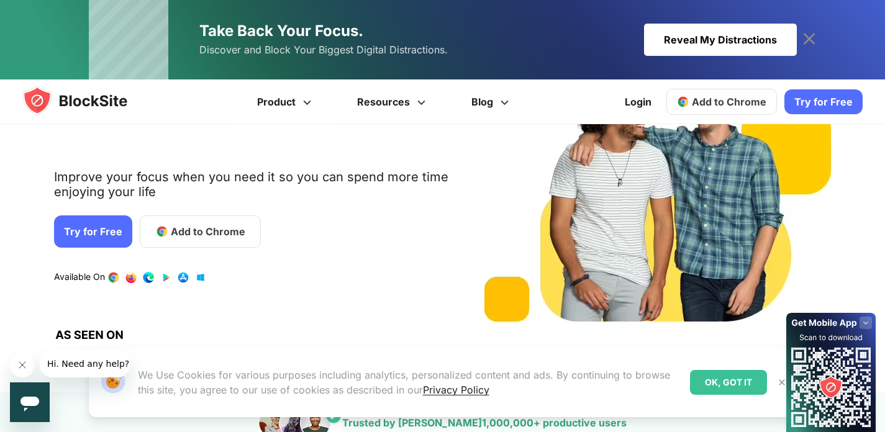  Describe the element at coordinates (409, 383) in the screenshot. I see `p: We Use Cookies for various purposes including analytics, personalized content and ads. By continu...` at that location.